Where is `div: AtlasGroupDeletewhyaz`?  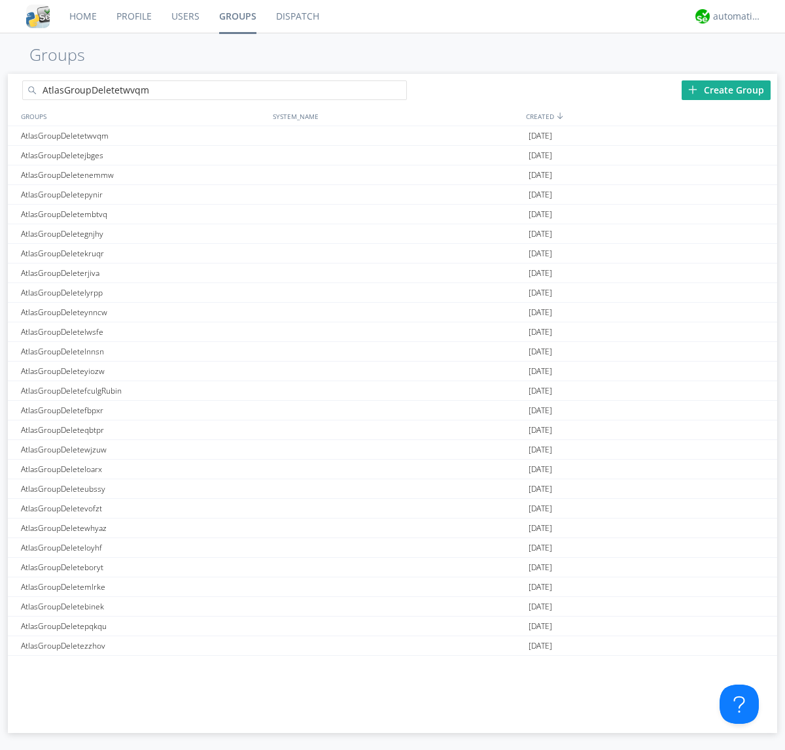
div: AtlasGroupDeletewhyaz is located at coordinates (143, 528).